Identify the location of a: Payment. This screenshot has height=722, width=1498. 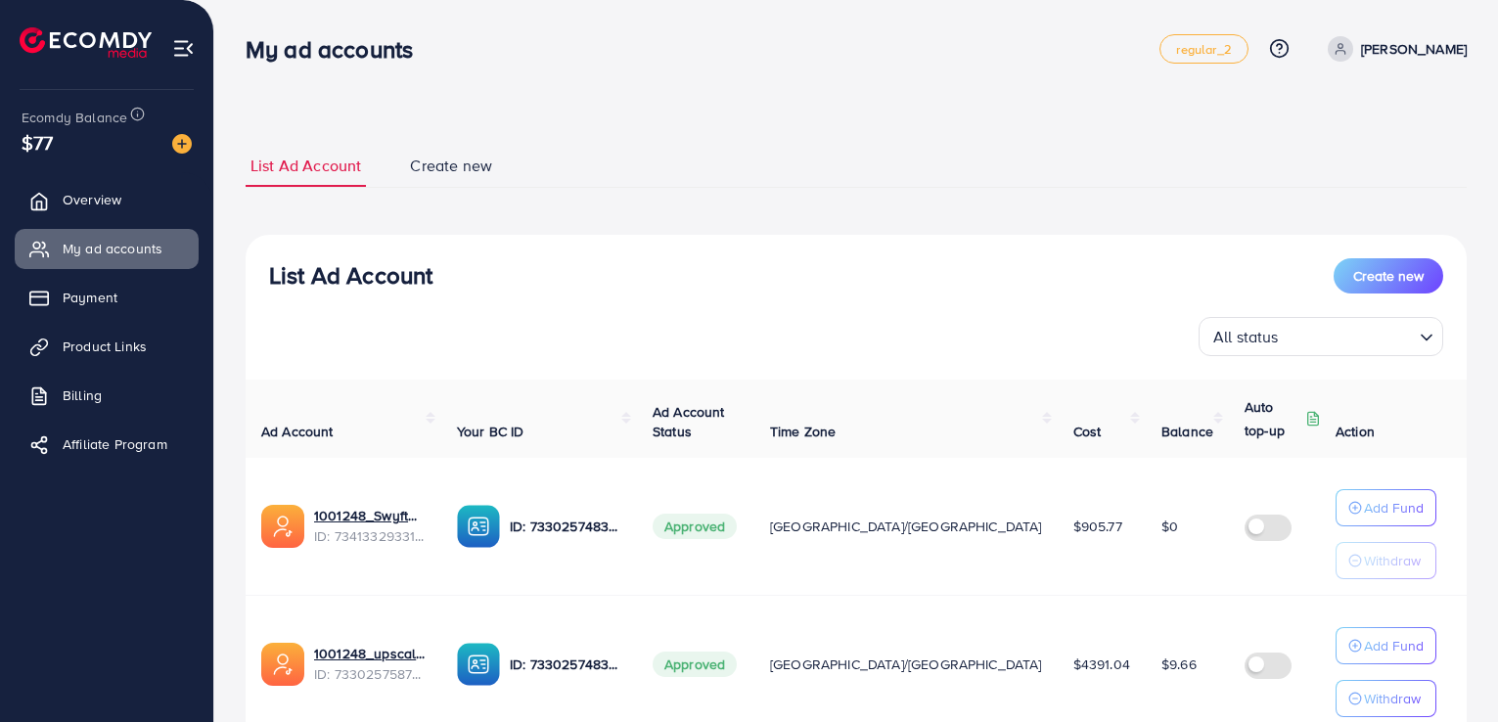
(107, 297).